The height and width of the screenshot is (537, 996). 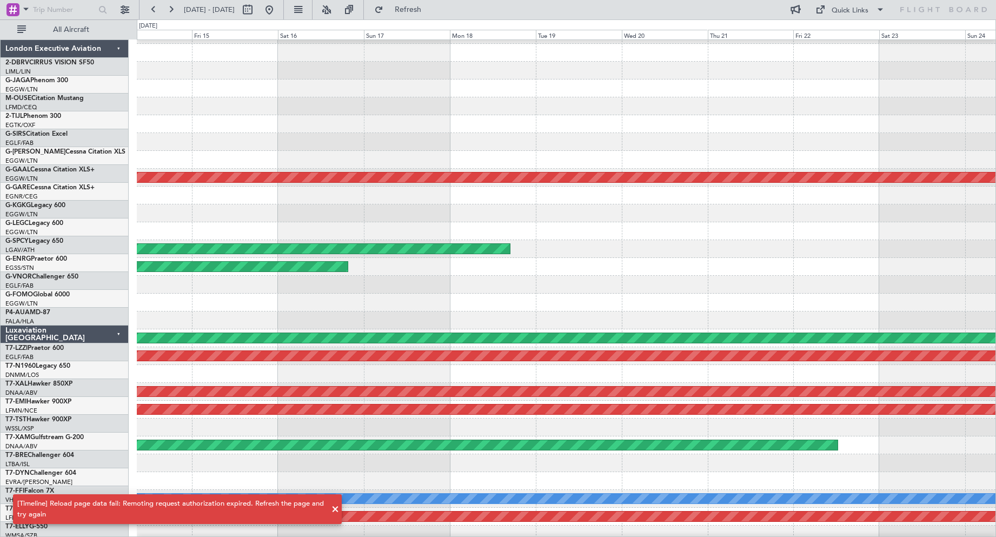 I want to click on a: M-OUSECitation Mustang, so click(x=44, y=98).